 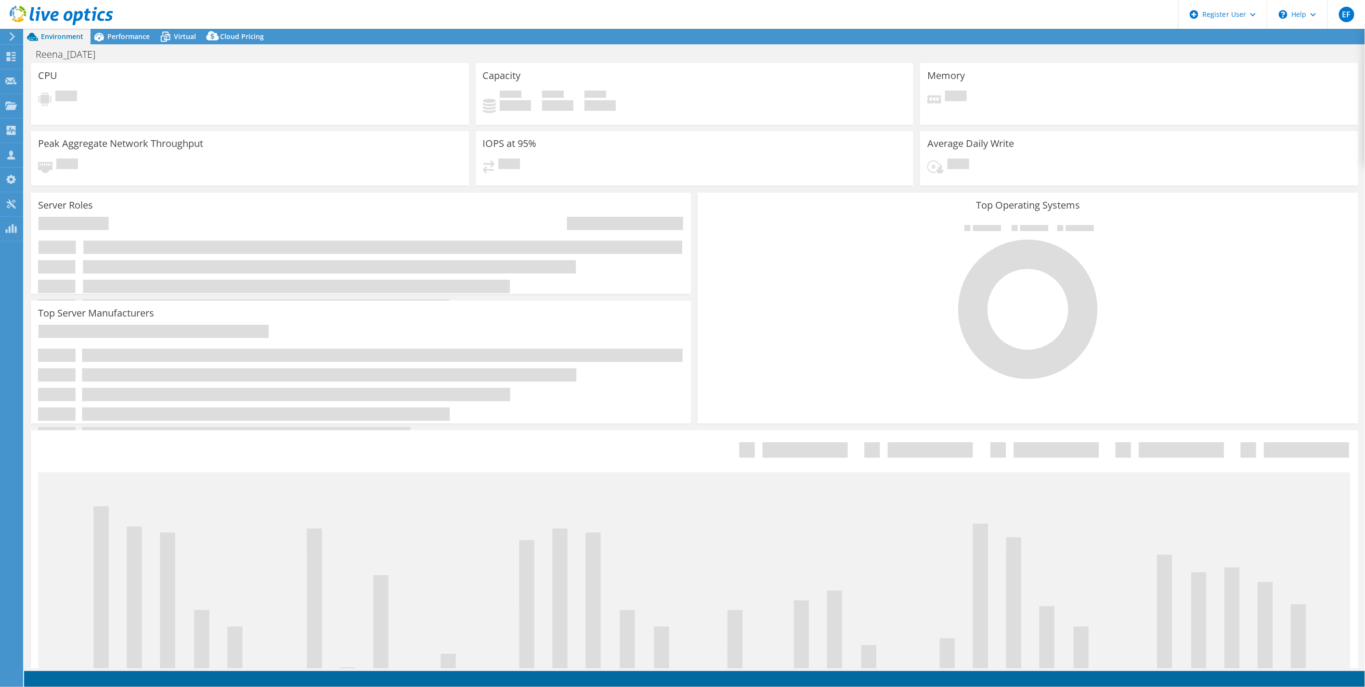 What do you see at coordinates (129, 36) in the screenshot?
I see `span: Performance` at bounding box center [129, 36].